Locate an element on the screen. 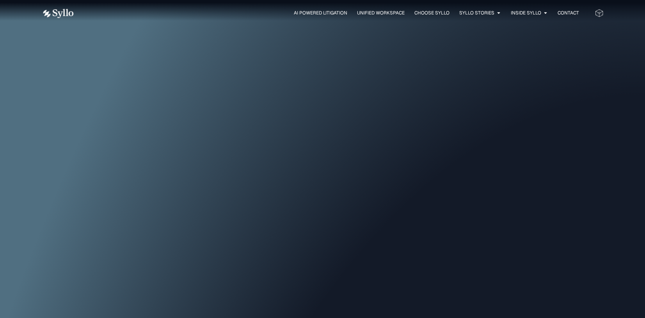  a: Inside Syllo is located at coordinates (526, 13).